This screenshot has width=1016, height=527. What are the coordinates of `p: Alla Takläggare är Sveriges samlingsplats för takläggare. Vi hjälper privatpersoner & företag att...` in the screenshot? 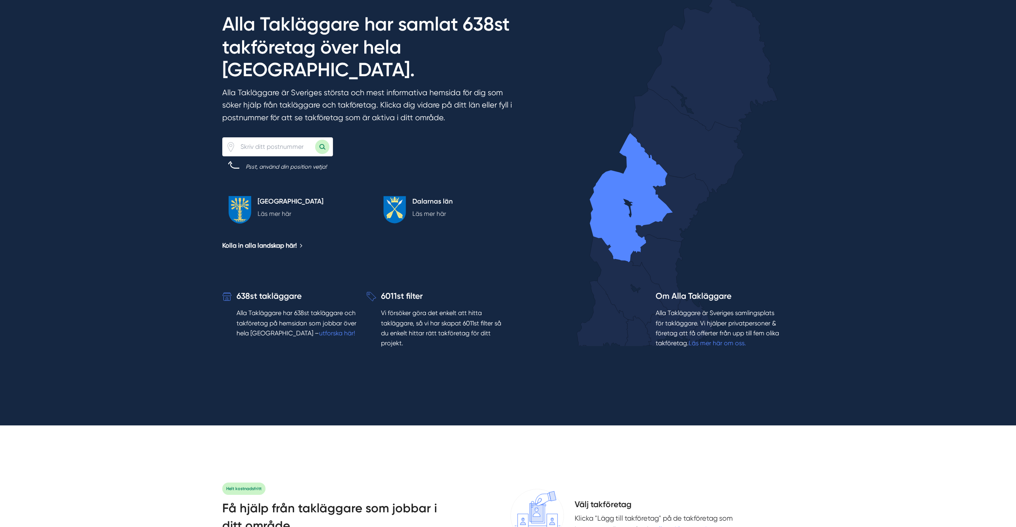 It's located at (719, 328).